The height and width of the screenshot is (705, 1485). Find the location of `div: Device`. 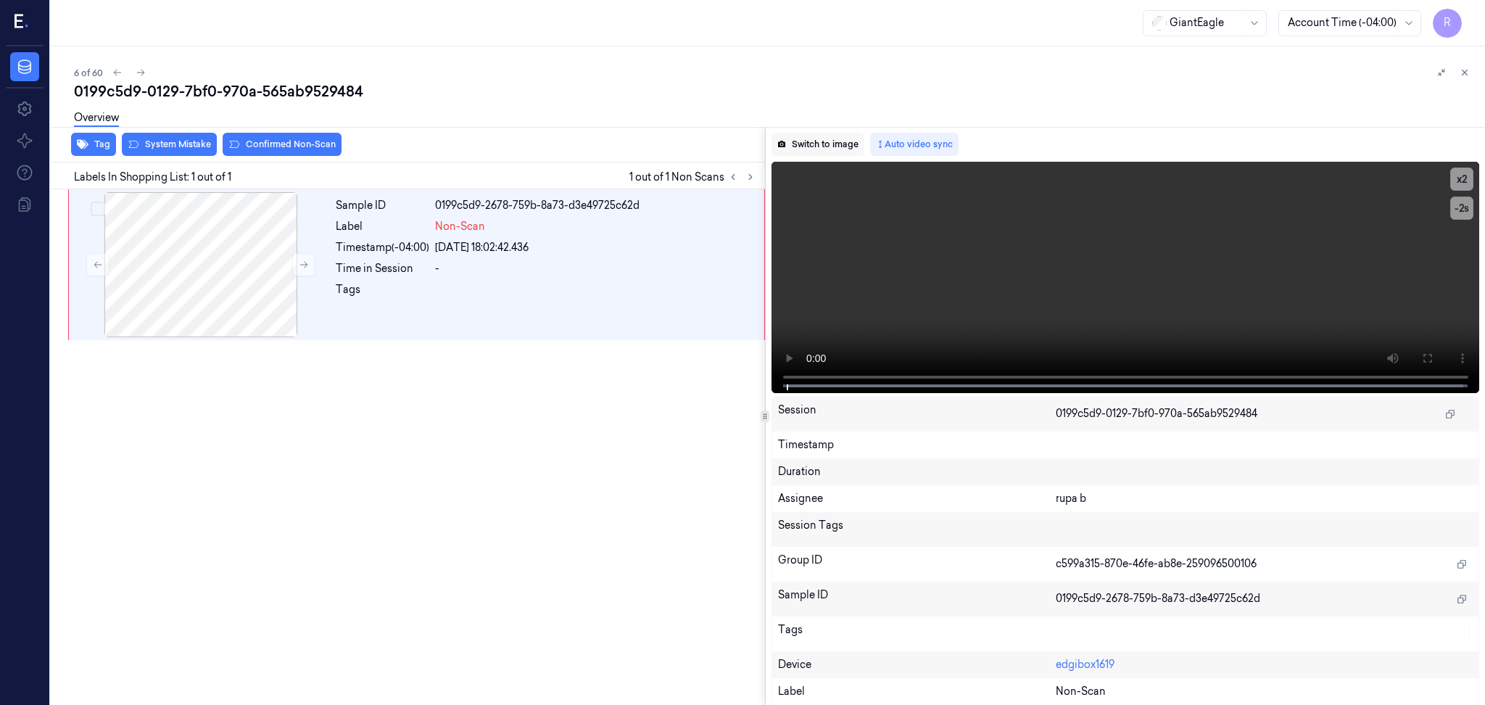

div: Device is located at coordinates (916, 664).